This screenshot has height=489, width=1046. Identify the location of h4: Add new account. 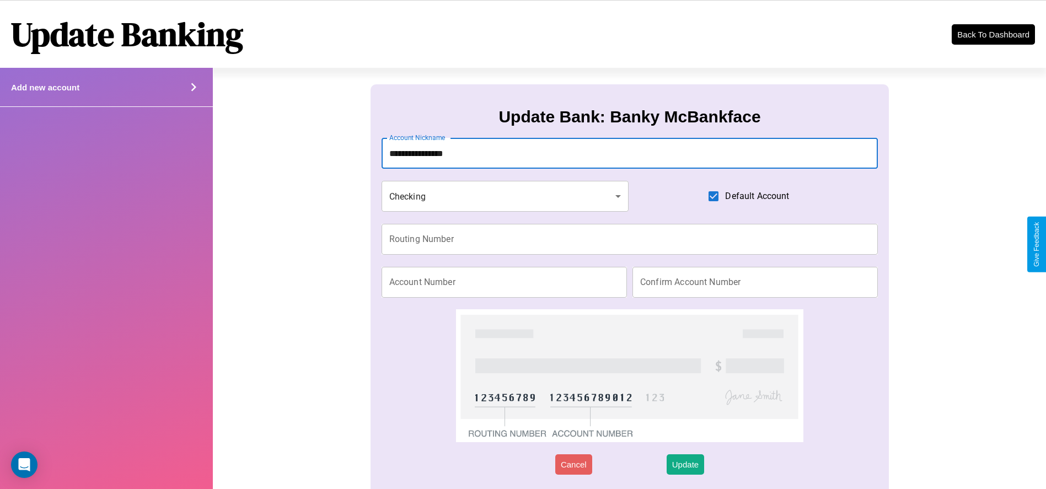
(45, 87).